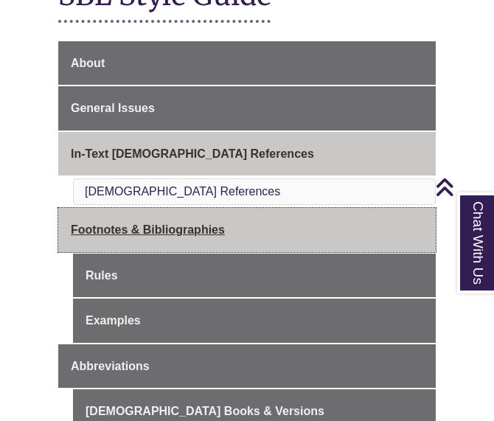  What do you see at coordinates (247, 63) in the screenshot?
I see `a: About` at bounding box center [247, 63].